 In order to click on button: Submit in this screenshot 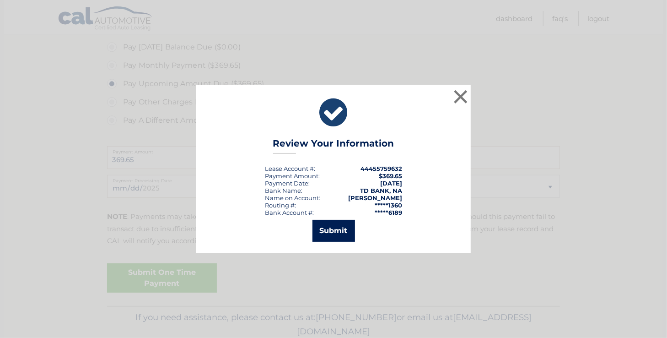, I will do `click(333, 231)`.